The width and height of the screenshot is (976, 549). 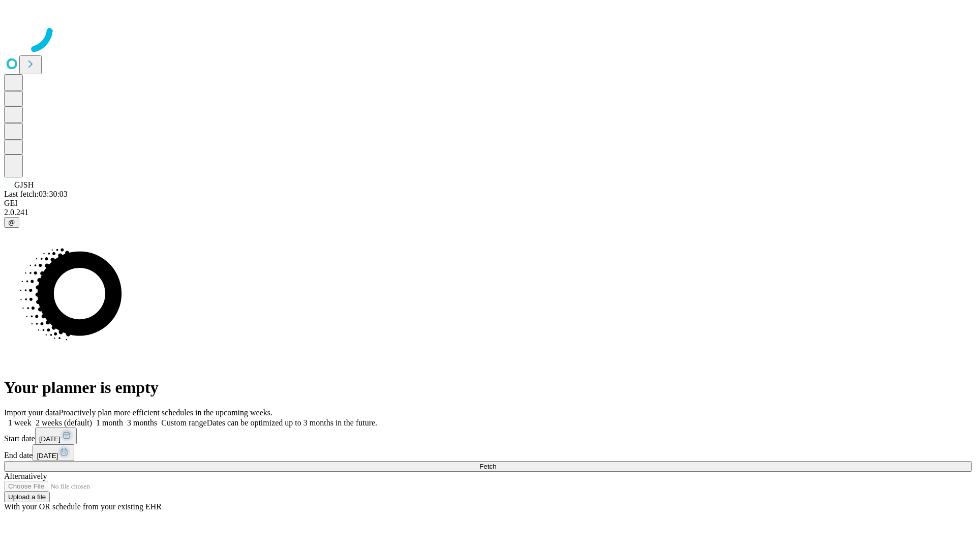 I want to click on span: Last fetch: 03:30:03, so click(x=36, y=194).